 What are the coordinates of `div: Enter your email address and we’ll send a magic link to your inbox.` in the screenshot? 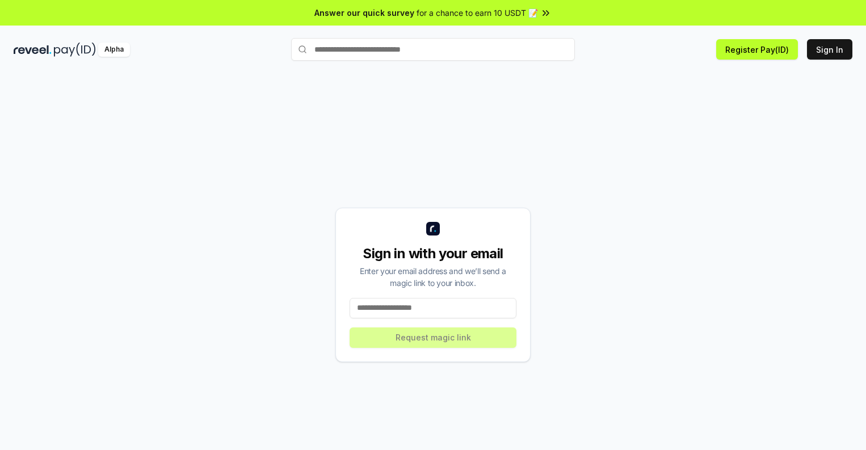 It's located at (433, 277).